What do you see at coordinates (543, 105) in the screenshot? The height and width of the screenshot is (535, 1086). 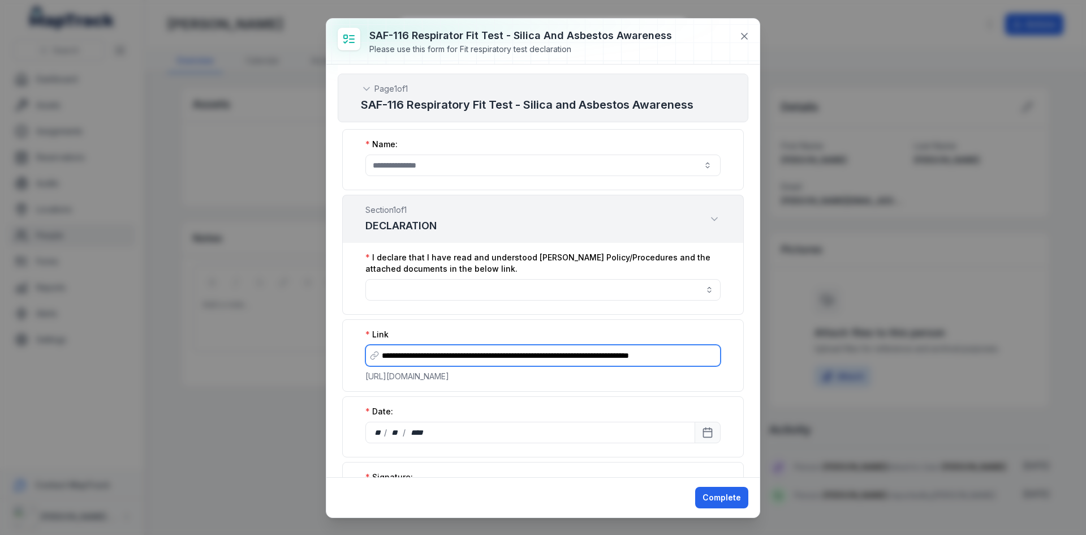 I see `h2: SAF-116 Respiratory Fit Test - Silica and Asbestos Awareness` at bounding box center [543, 105].